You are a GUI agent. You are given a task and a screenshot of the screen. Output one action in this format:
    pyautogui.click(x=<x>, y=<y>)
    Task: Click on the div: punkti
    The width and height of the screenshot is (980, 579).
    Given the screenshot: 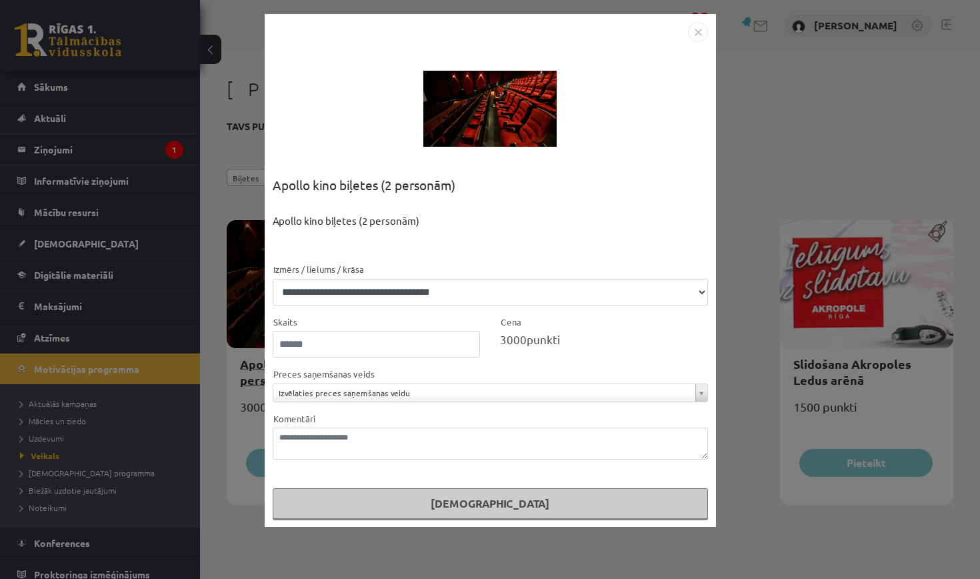 What is the action you would take?
    pyautogui.click(x=604, y=339)
    